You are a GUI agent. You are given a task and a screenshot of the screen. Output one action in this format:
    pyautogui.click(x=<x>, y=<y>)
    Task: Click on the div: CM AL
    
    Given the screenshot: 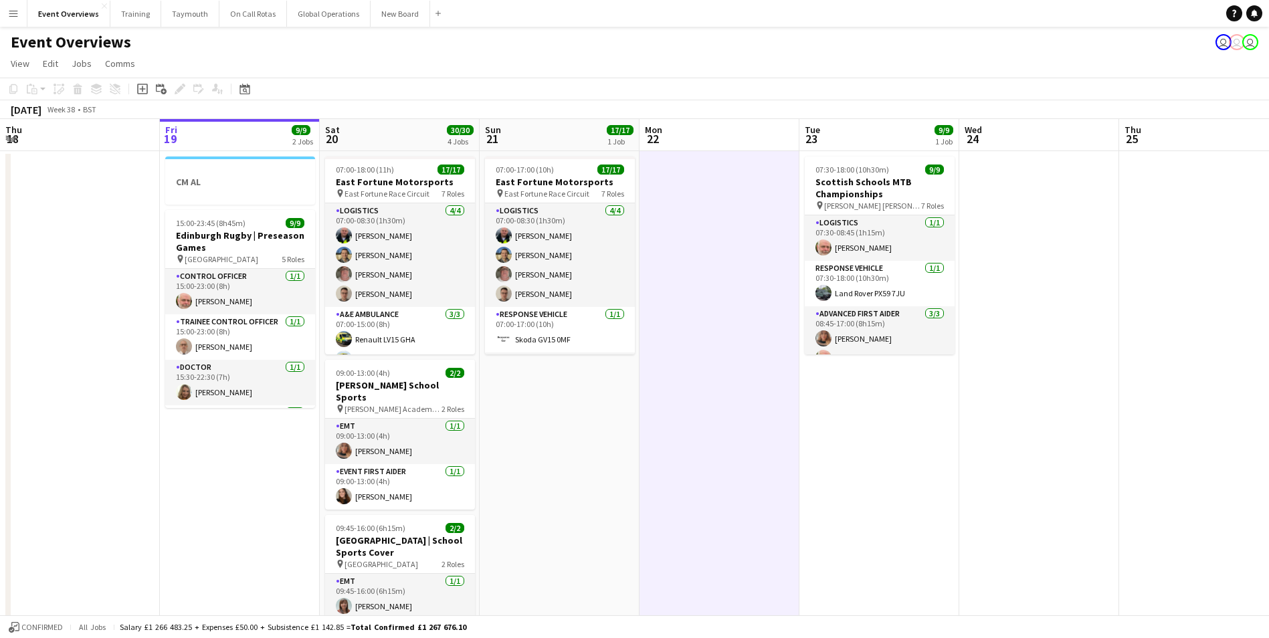 What is the action you would take?
    pyautogui.click(x=240, y=181)
    